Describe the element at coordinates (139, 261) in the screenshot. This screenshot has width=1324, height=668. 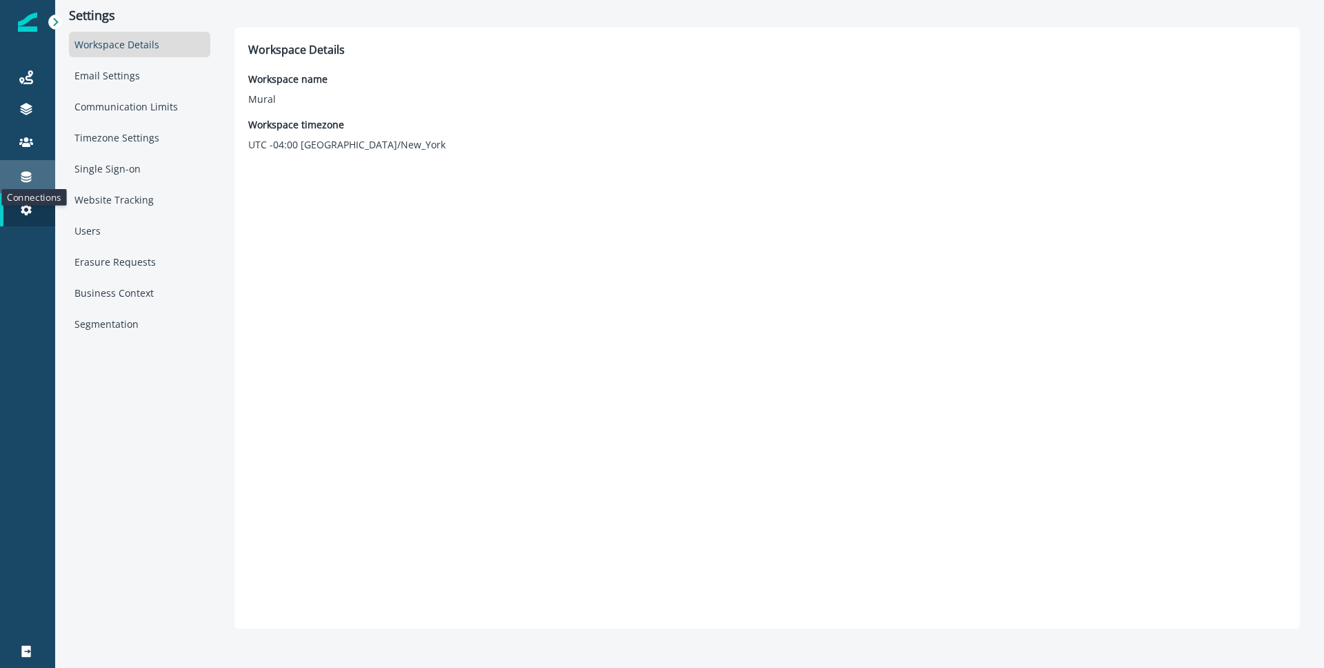
I see `div: Erasure Requests` at that location.